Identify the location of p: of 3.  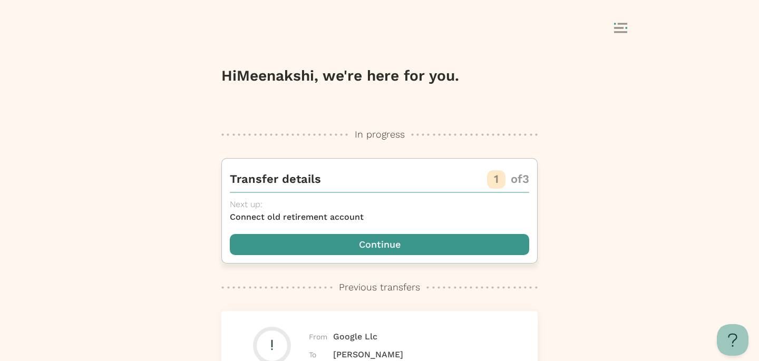
(520, 179).